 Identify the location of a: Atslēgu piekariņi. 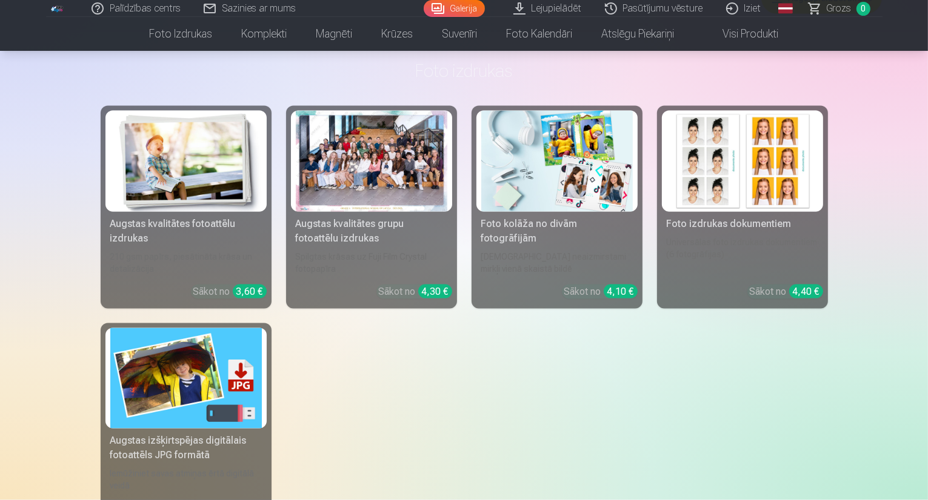
(638, 34).